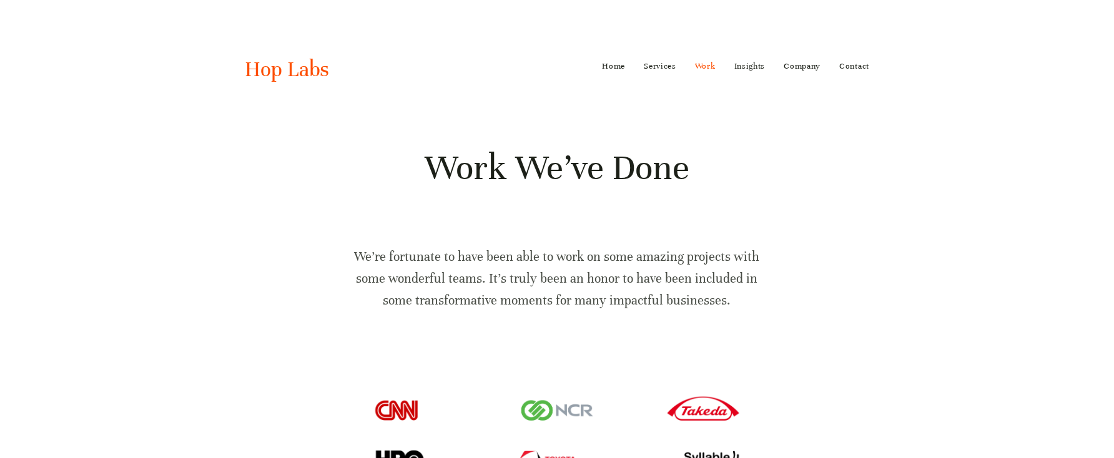 This screenshot has height=458, width=1114. What do you see at coordinates (750, 66) in the screenshot?
I see `a: Insights` at bounding box center [750, 66].